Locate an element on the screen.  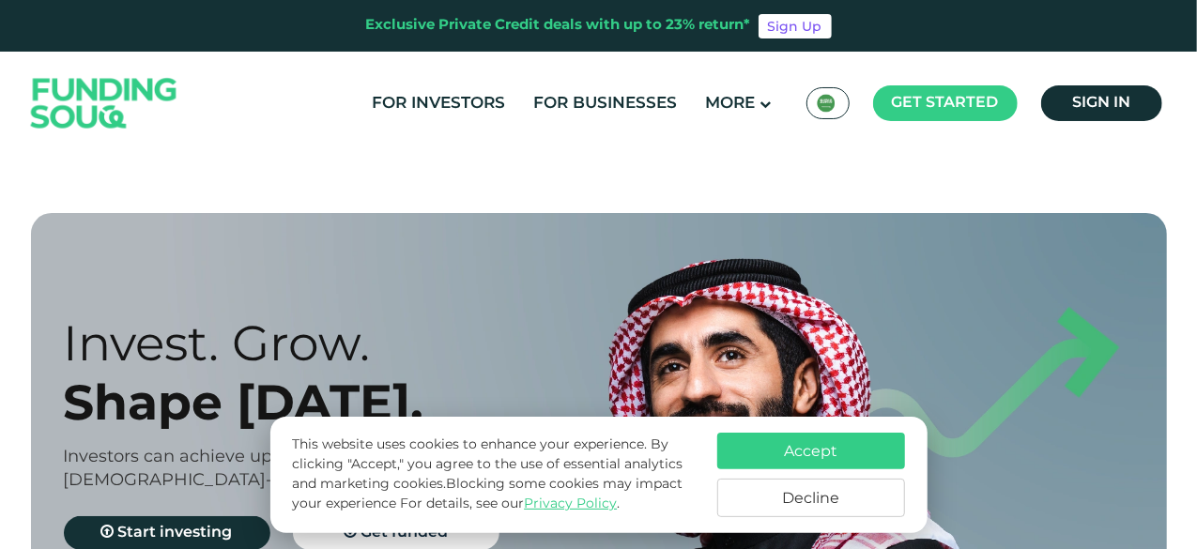
span: For details, see our . is located at coordinates (510, 504).